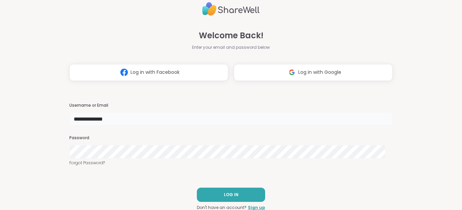  What do you see at coordinates (231, 194) in the screenshot?
I see `button: LOG IN` at bounding box center [231, 194].